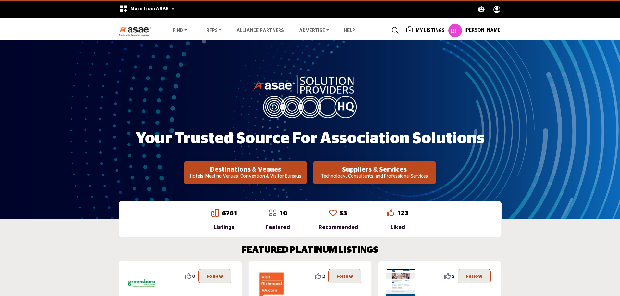  What do you see at coordinates (260, 31) in the screenshot?
I see `a: Alliance Partners` at bounding box center [260, 31].